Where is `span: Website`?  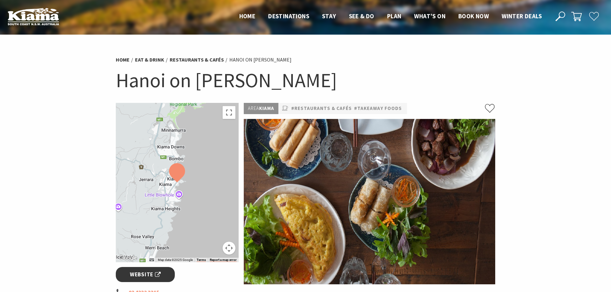
span: Website is located at coordinates (145, 274).